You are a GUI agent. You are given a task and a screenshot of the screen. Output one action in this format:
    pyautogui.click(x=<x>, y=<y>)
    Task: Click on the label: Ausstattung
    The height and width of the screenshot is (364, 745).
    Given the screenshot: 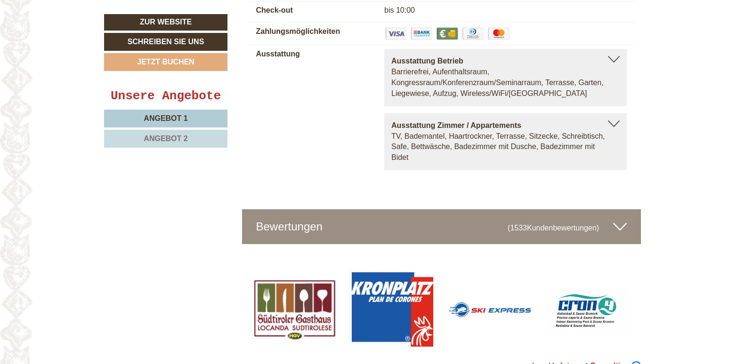 What is the action you would take?
    pyautogui.click(x=278, y=54)
    